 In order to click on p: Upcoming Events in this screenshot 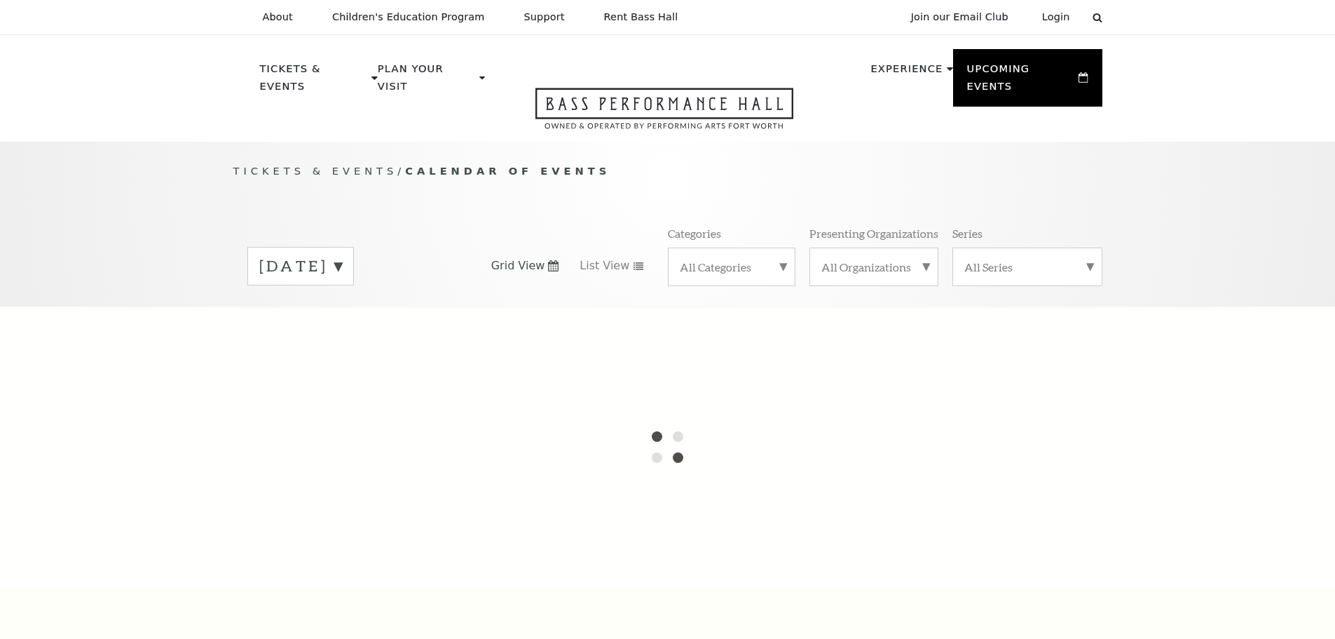, I will do `click(1021, 81)`.